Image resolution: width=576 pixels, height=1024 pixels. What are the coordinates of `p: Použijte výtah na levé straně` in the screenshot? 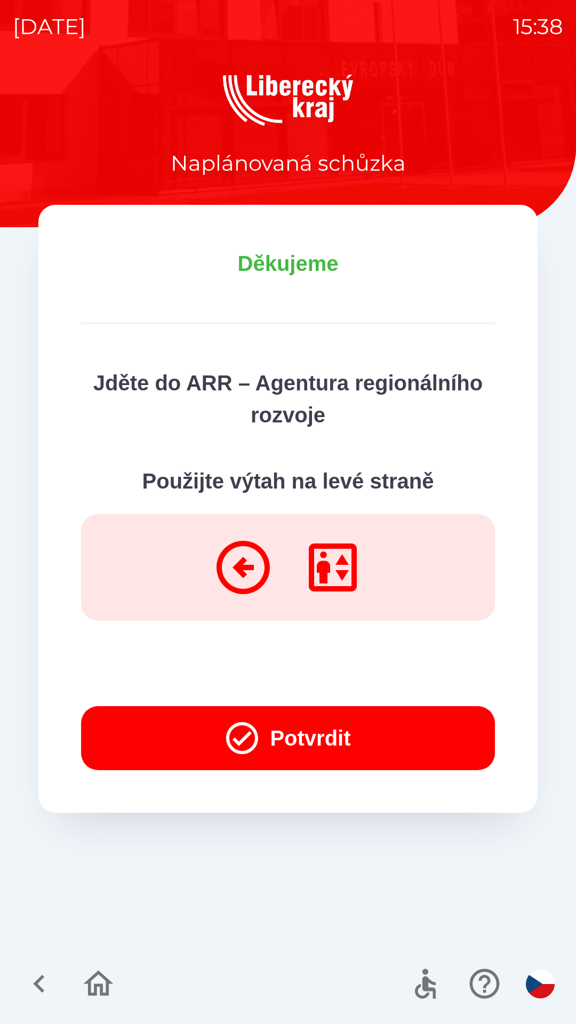 It's located at (288, 481).